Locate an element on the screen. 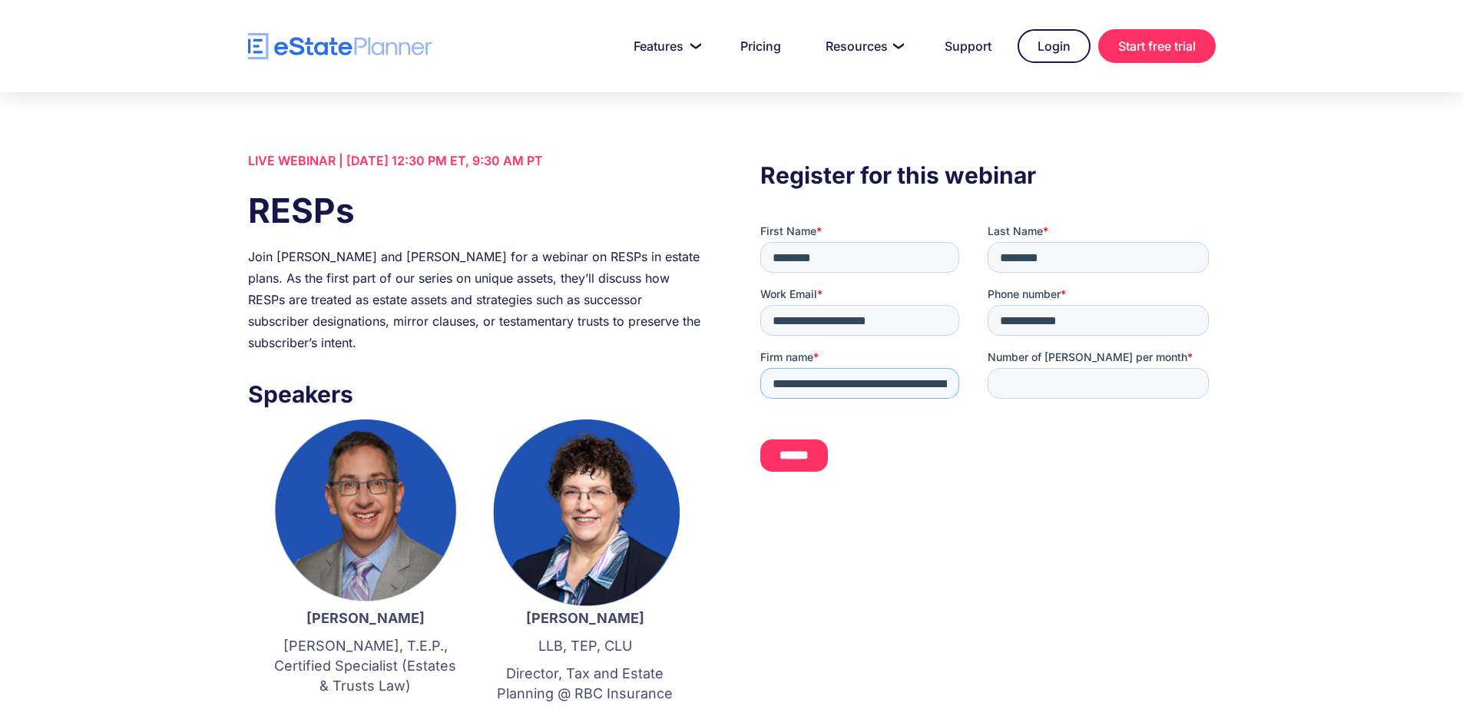  a: home is located at coordinates (340, 46).